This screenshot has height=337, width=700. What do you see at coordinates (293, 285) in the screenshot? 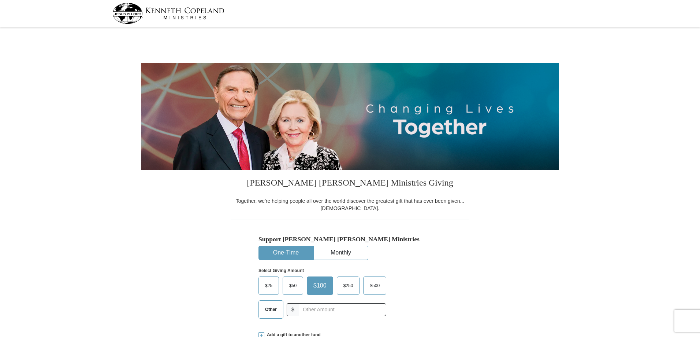
I see `span: $50` at bounding box center [293, 285].